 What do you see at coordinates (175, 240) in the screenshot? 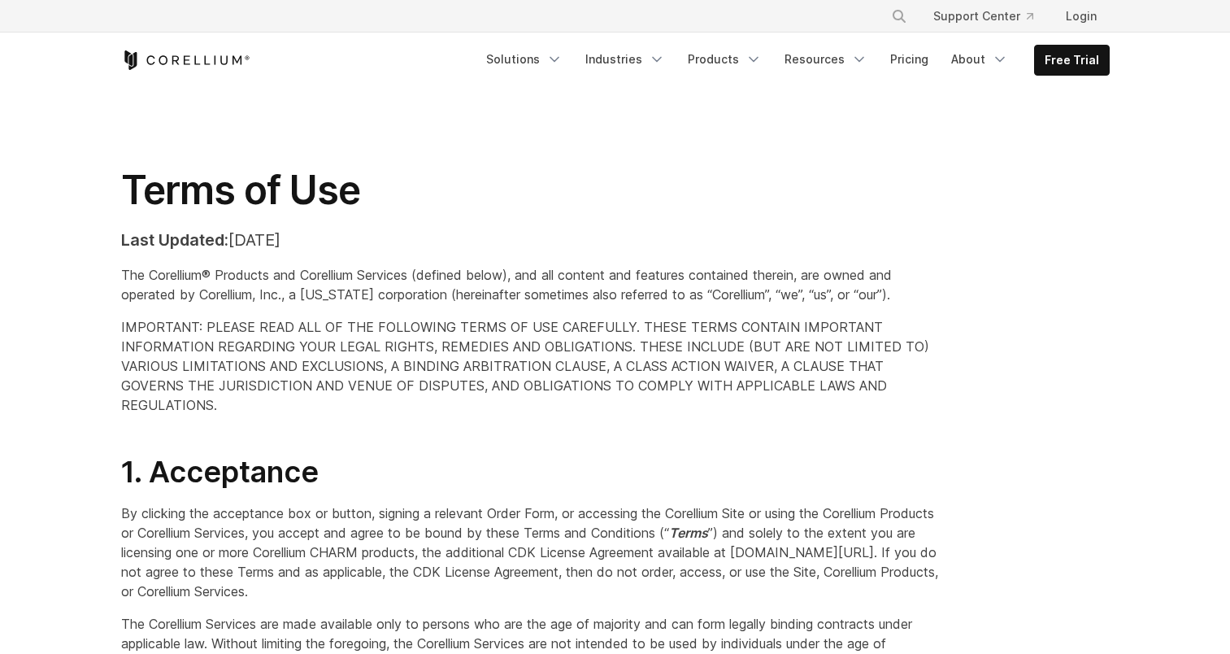
I see `strong: Last Updated:` at bounding box center [175, 240].